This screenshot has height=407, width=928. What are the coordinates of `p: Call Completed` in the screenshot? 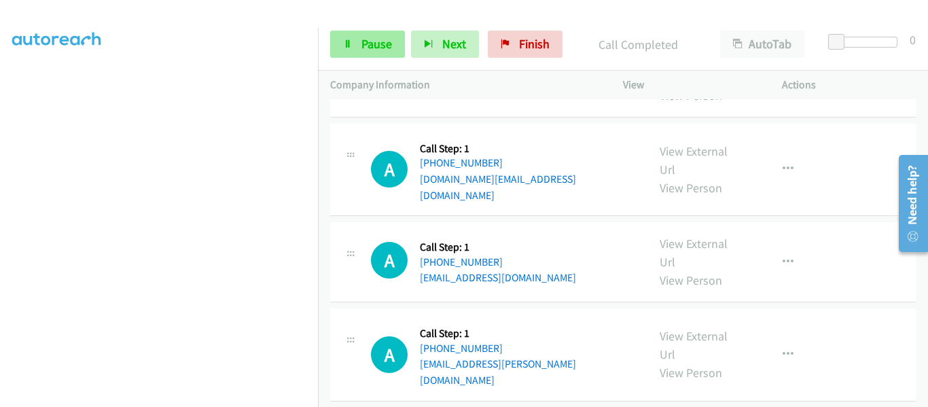 It's located at (638, 44).